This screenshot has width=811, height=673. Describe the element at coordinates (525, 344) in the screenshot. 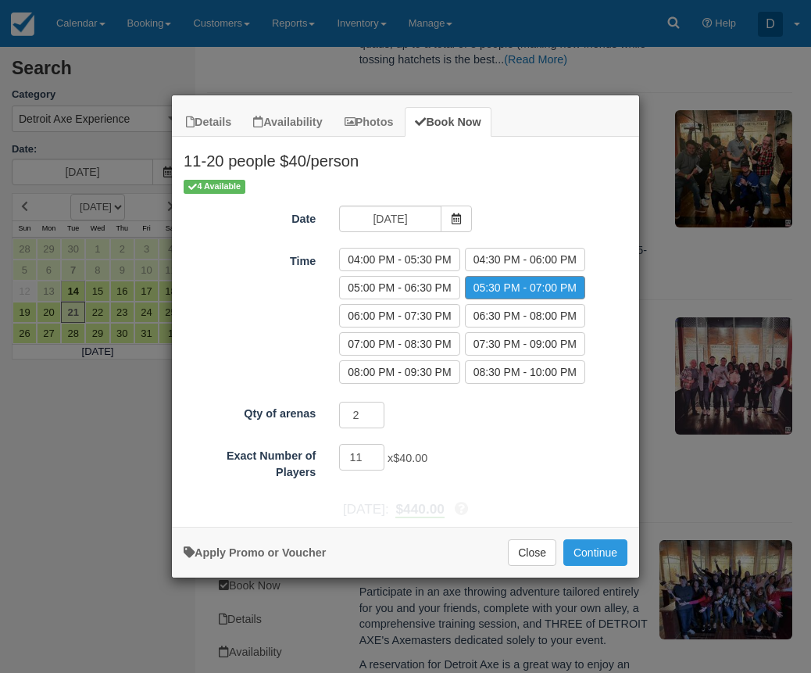

I see `label: 07:30 PM - 09:00 PM` at that location.